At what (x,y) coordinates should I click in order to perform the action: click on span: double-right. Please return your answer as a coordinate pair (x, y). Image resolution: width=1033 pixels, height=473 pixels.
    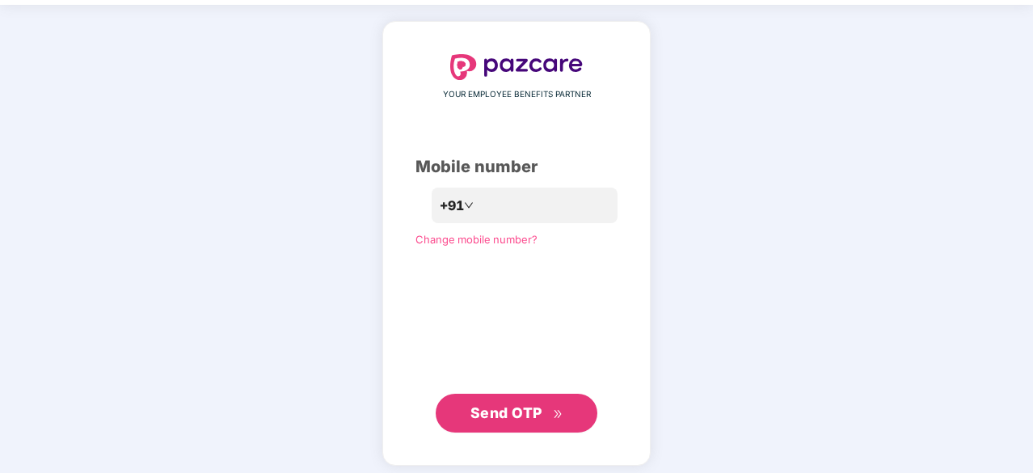
    Looking at the image, I should click on (558, 414).